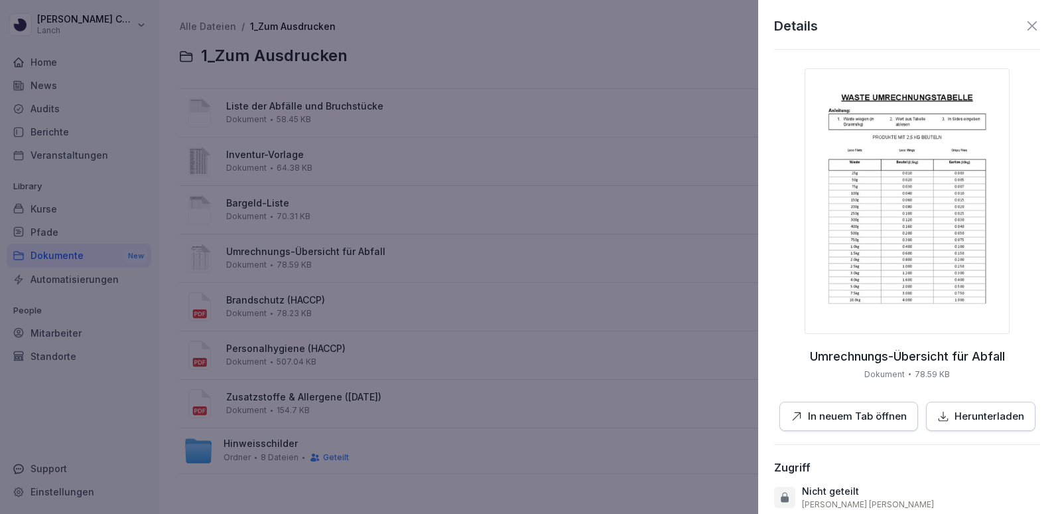  Describe the element at coordinates (849, 416) in the screenshot. I see `button: In neuem Tab öffnen` at that location.